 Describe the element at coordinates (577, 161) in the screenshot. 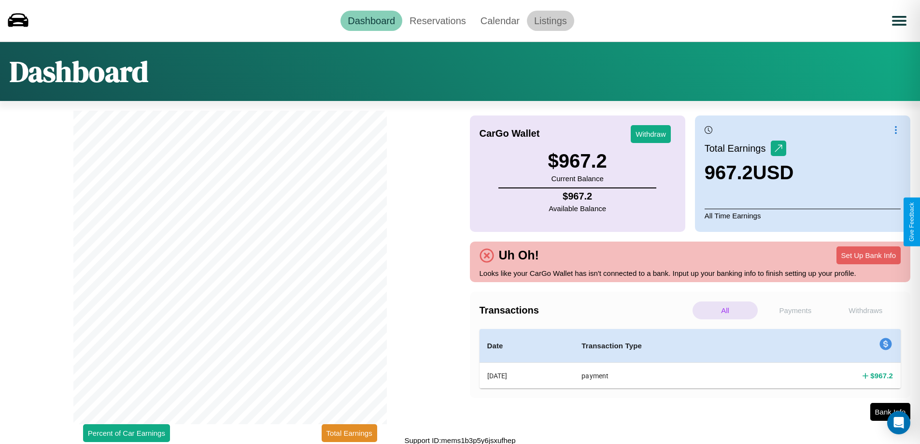

I see `h3: $ 967.2` at that location.